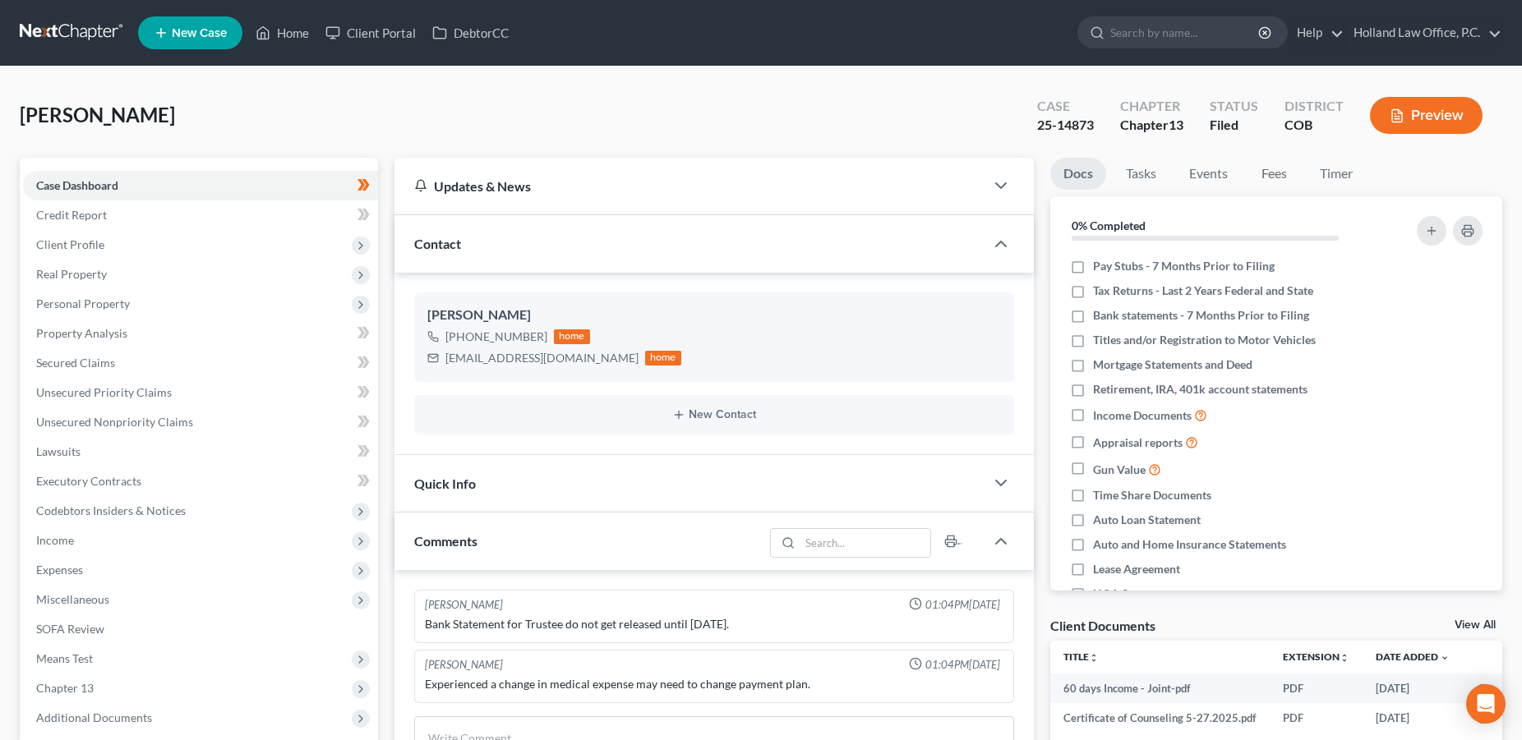 The width and height of the screenshot is (1522, 740). I want to click on a: Date Added expand_more, so click(1412, 656).